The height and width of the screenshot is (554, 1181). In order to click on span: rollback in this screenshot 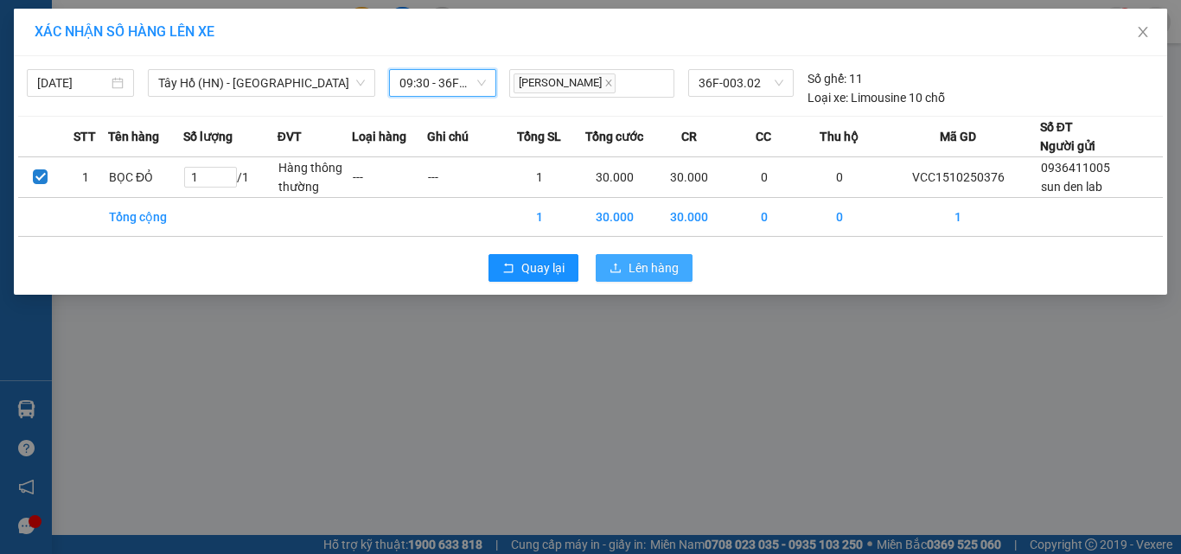, I will do `click(508, 269)`.